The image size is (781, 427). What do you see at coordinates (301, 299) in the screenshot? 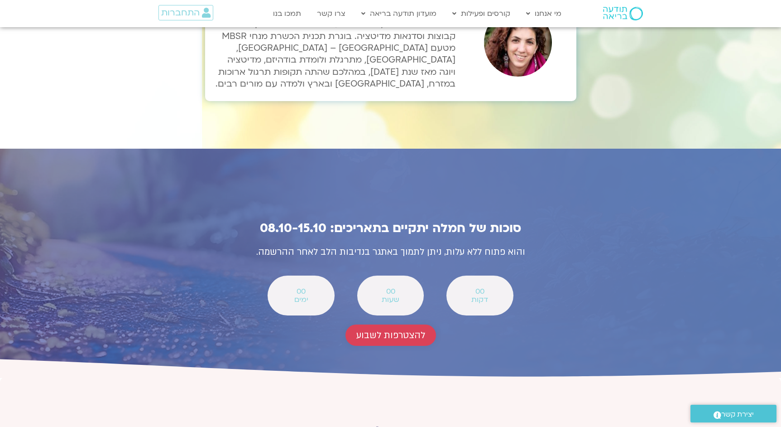
I see `span: ימים` at bounding box center [301, 299].